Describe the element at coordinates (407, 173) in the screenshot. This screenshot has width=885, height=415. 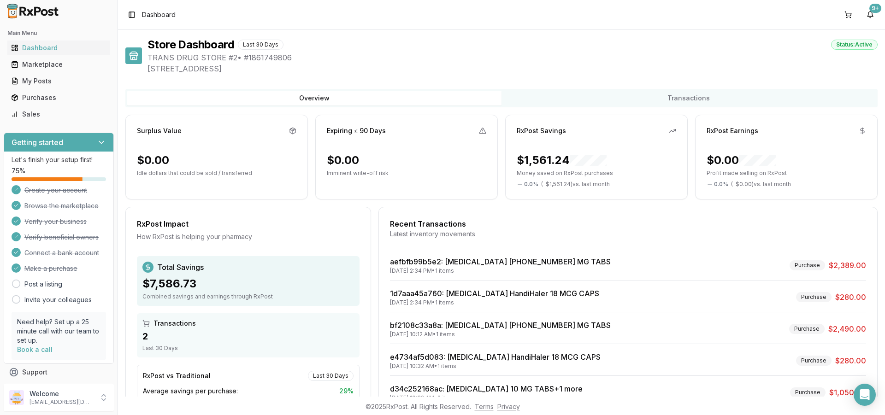
I see `p: Imminent write-off risk` at that location.